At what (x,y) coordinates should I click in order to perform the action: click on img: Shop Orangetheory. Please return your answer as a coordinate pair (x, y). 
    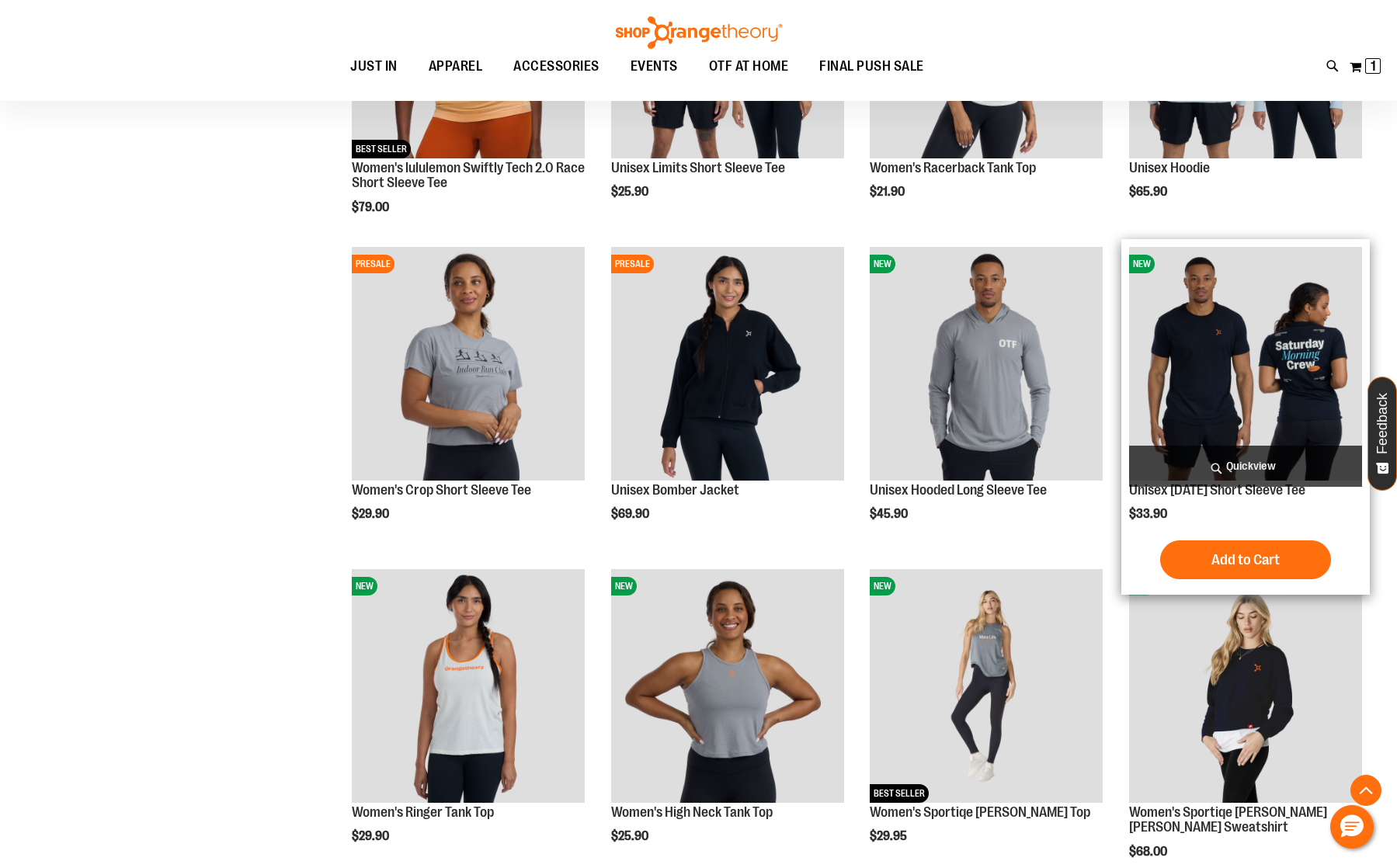
    Looking at the image, I should click on (698, 32).